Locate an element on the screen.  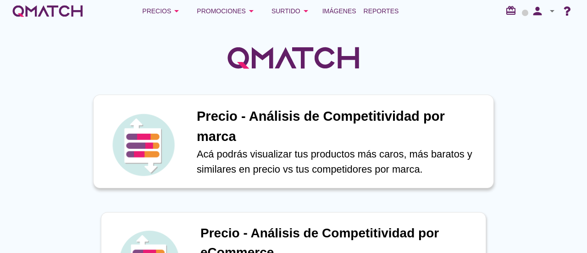
i: redeem is located at coordinates (512, 11).